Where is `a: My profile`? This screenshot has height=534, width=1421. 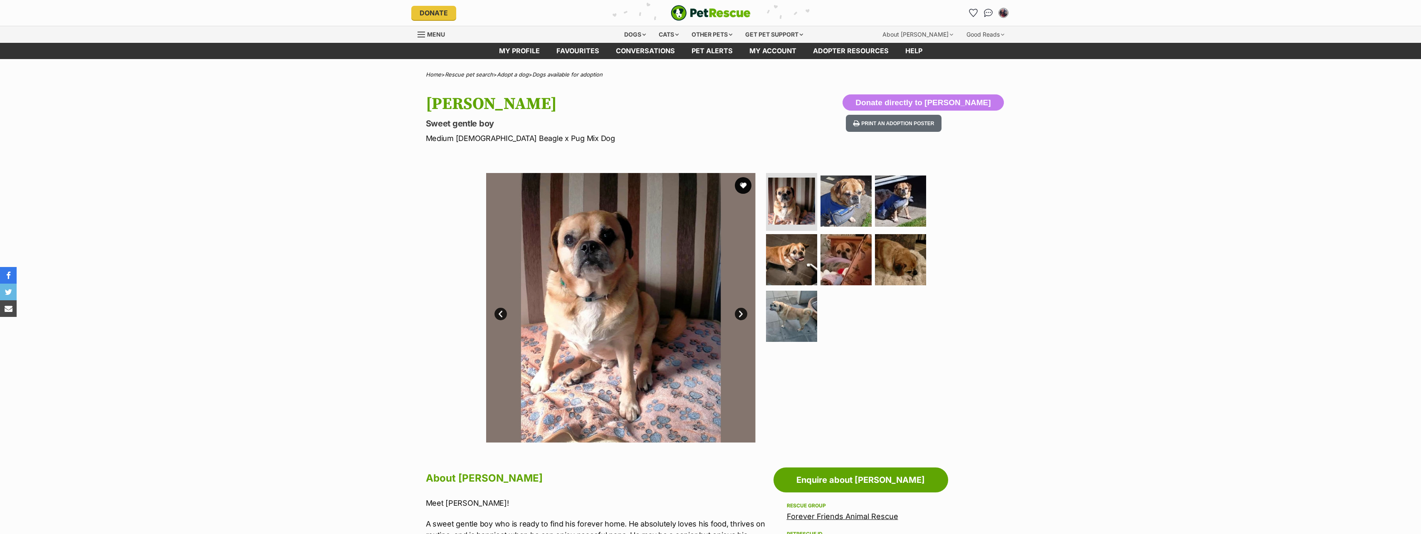
a: My profile is located at coordinates (519, 51).